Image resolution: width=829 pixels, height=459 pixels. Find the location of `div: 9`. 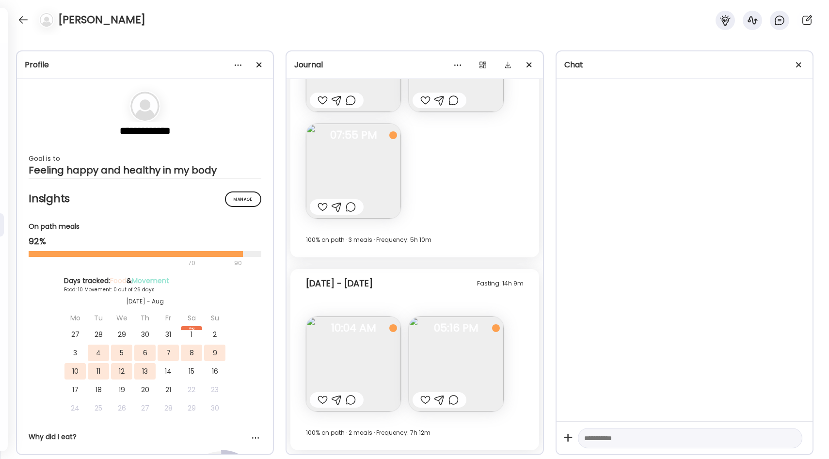

div: 9 is located at coordinates (215, 353).